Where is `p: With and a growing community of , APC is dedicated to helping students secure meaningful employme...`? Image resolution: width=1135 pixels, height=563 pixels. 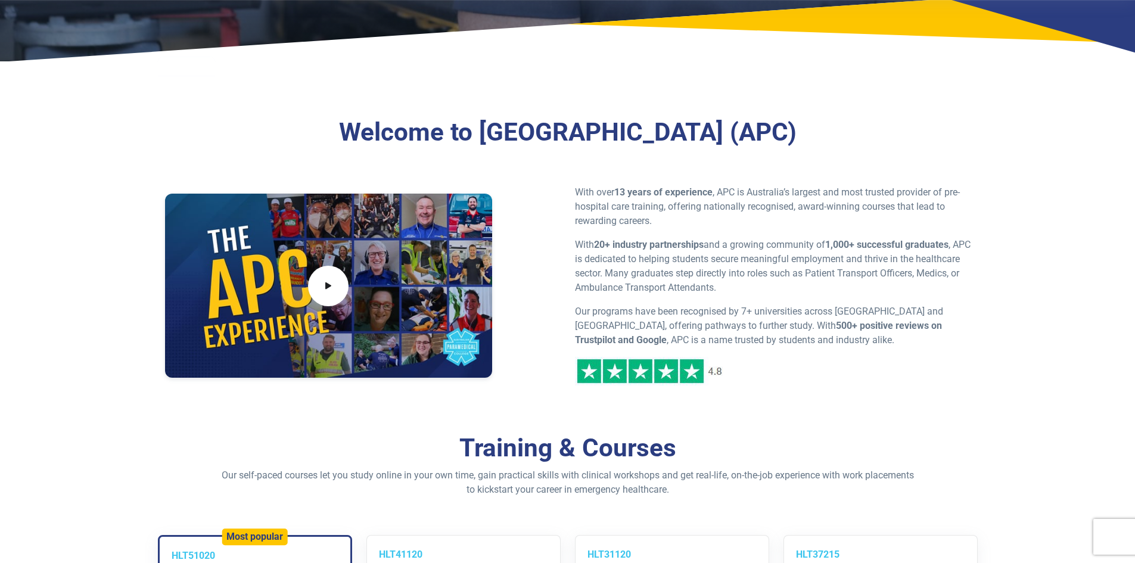
p: With and a growing community of , APC is dedicated to helping students secure meaningful employme... is located at coordinates (773, 266).